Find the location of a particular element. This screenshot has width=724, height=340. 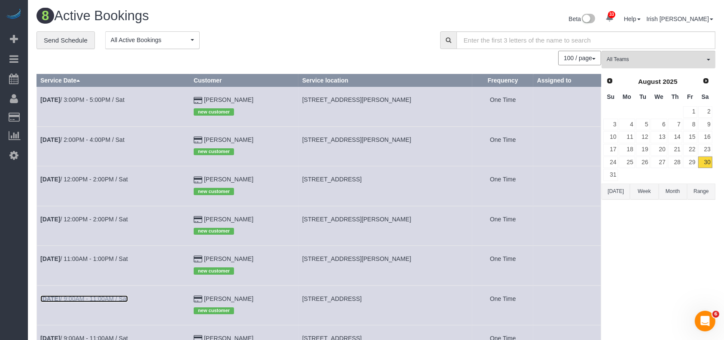

span: August is located at coordinates (649, 81).